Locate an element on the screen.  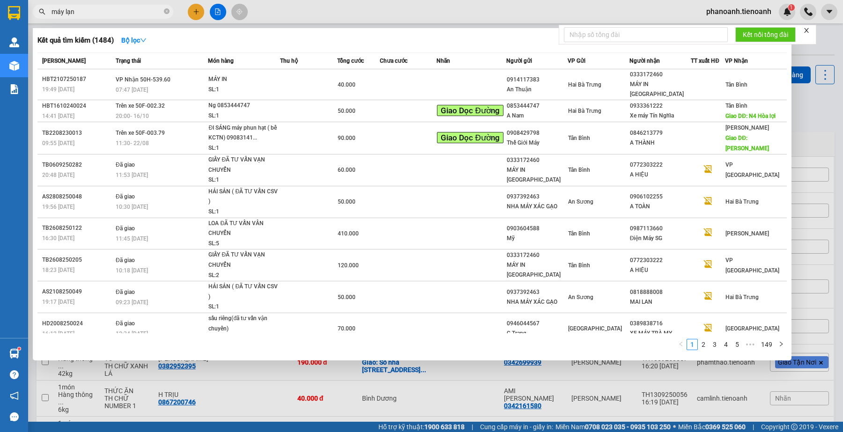
div: 0903604588 is located at coordinates (537, 228).